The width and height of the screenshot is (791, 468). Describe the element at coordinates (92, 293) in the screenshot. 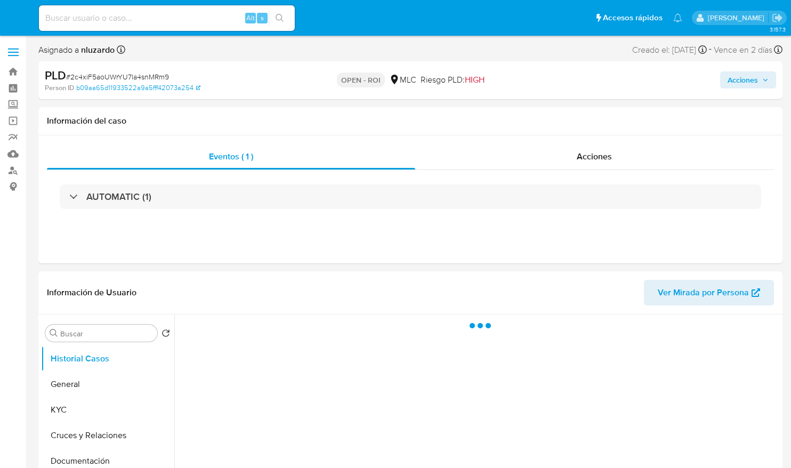

I see `h1: Información de Usuario` at that location.